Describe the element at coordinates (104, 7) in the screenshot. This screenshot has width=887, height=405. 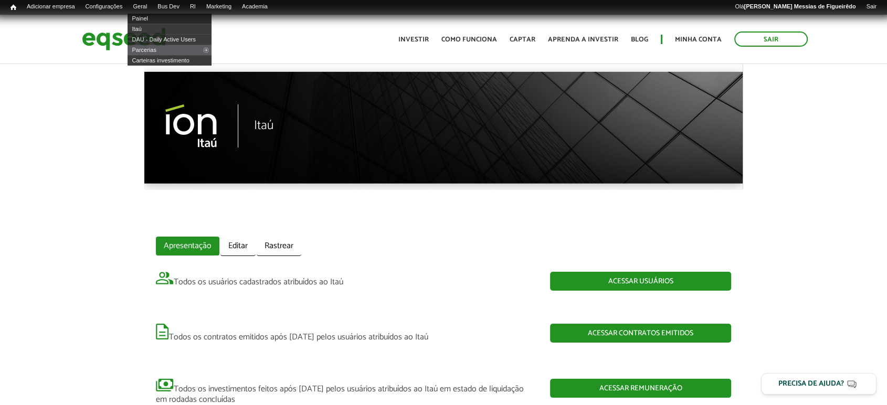
I see `a: Configurações` at that location.